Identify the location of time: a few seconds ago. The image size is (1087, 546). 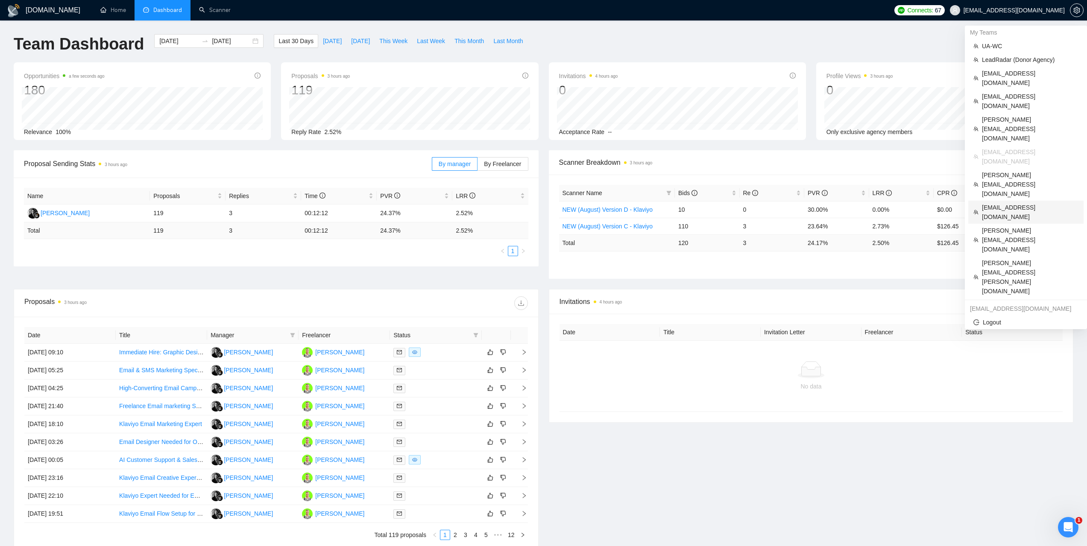
(86, 76).